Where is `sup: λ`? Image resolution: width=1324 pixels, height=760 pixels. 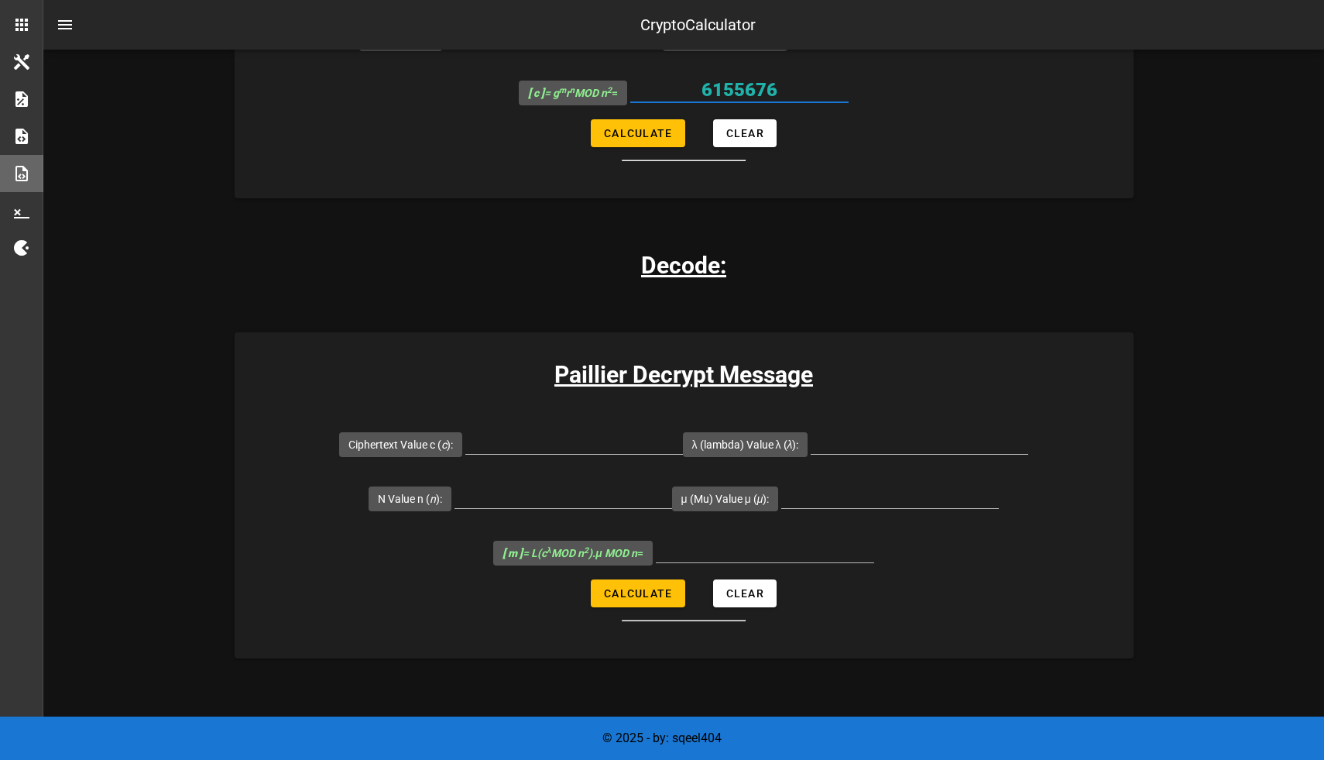
sup: λ is located at coordinates (549, 550).